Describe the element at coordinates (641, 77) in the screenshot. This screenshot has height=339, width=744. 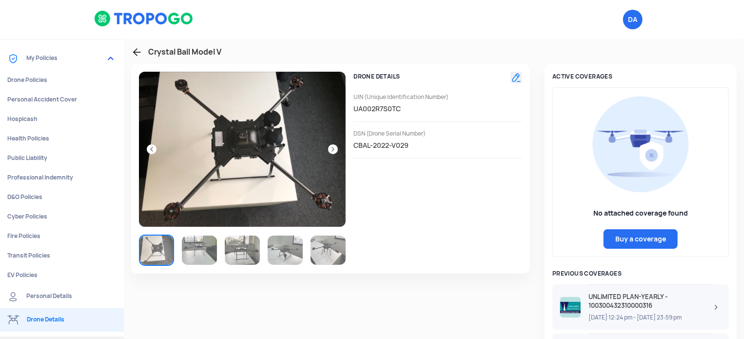
I see `h3: Active coverages` at that location.